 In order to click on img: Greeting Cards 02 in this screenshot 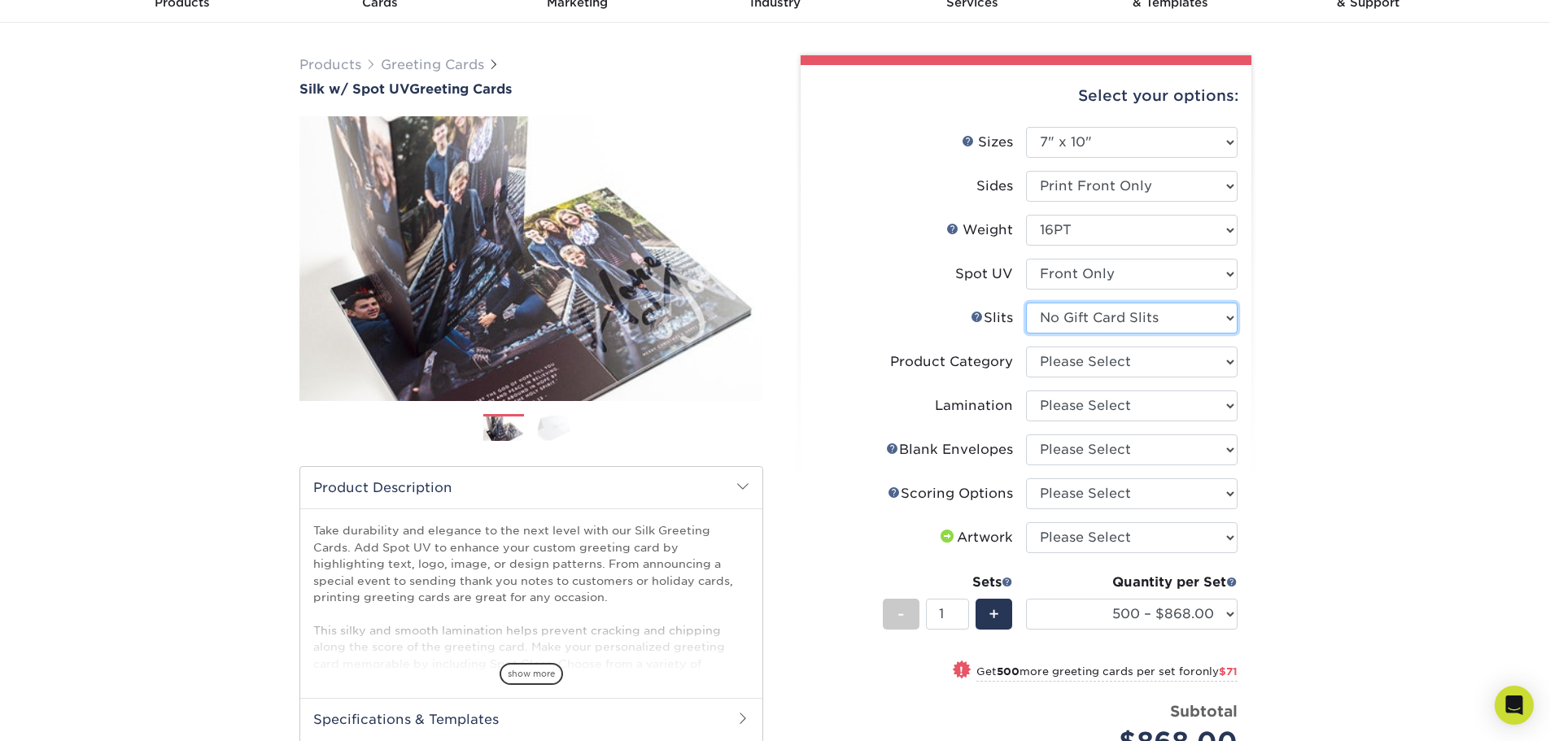, I will do `click(558, 427)`.